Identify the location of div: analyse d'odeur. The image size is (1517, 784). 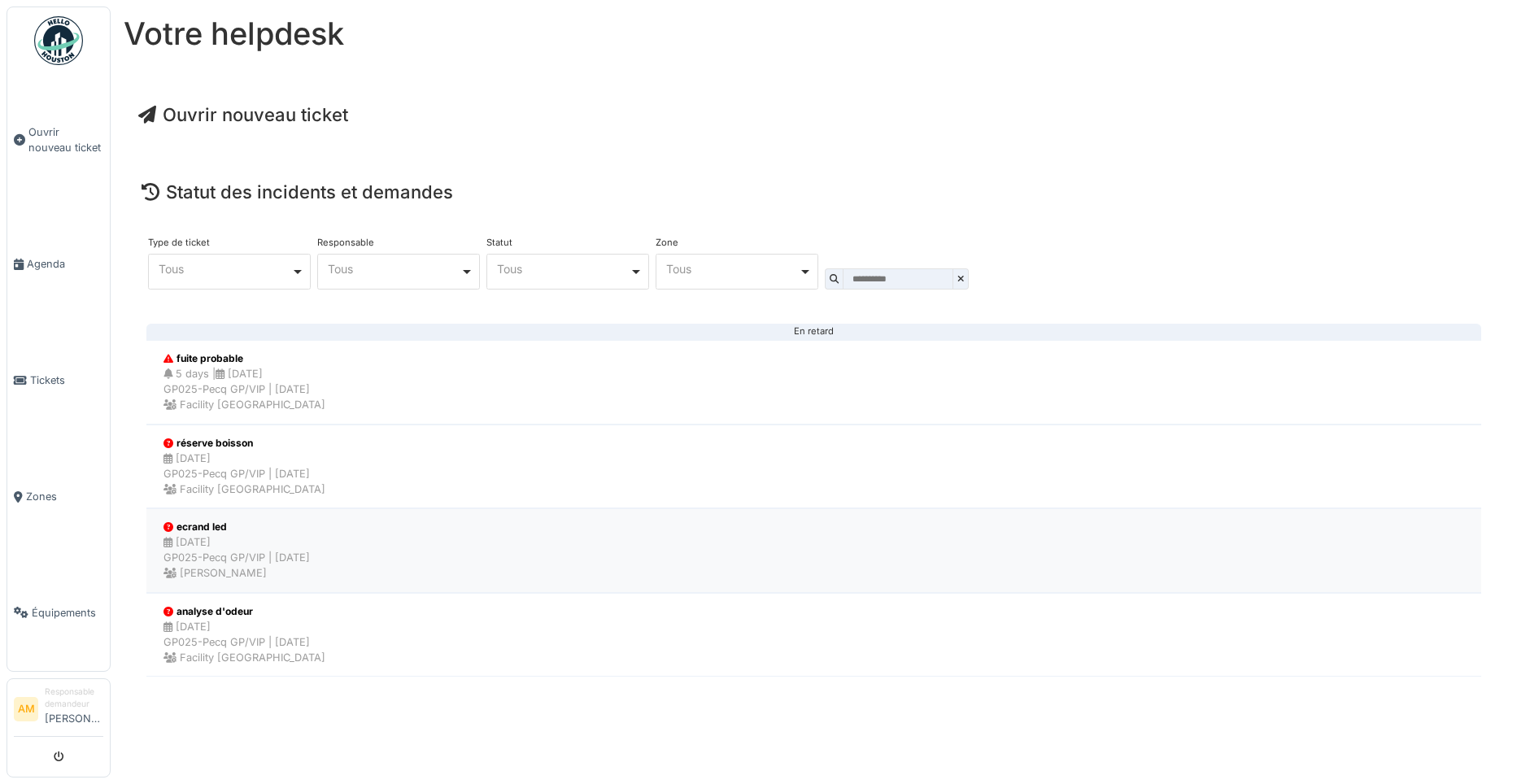
(244, 612).